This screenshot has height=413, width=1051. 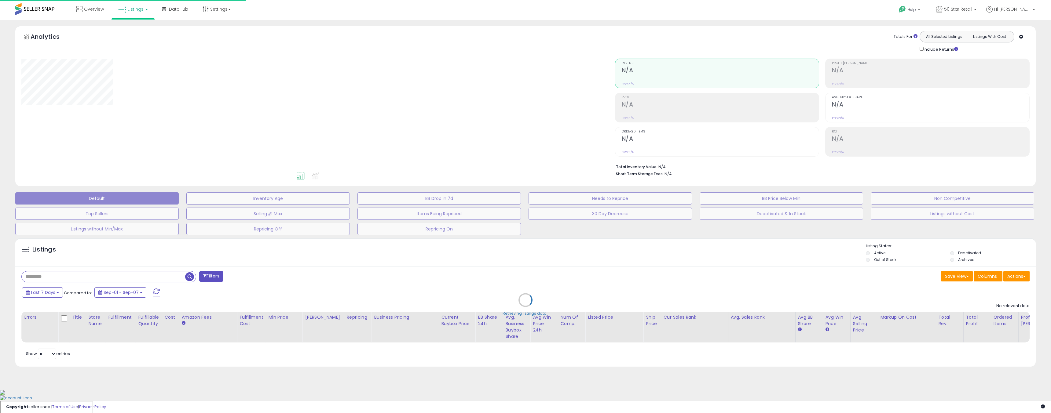 I want to click on span: Listings, so click(x=136, y=9).